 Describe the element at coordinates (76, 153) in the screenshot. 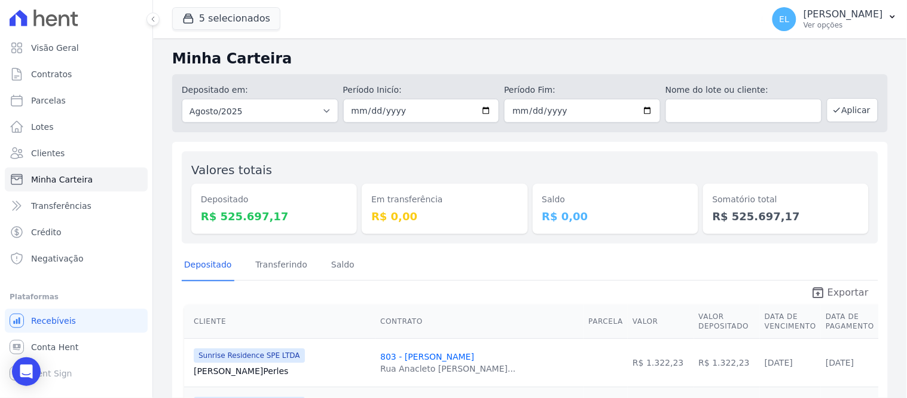

I see `a: Clientes` at that location.